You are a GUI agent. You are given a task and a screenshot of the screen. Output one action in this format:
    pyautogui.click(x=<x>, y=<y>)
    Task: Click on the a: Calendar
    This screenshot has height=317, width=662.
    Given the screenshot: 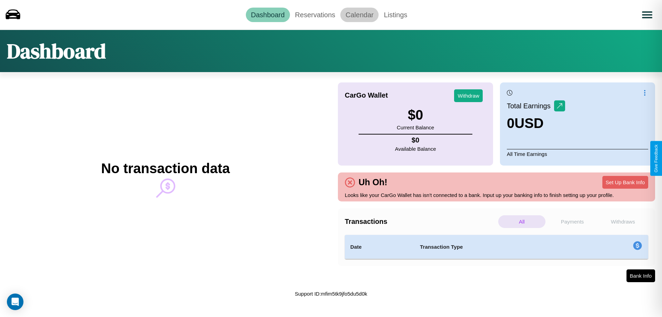 What is the action you would take?
    pyautogui.click(x=359, y=15)
    